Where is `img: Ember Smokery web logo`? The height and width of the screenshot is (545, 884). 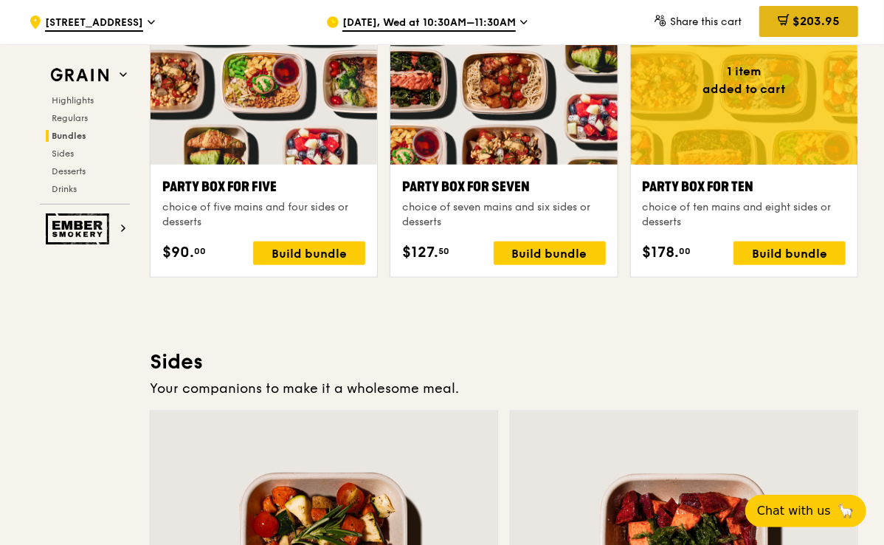
img: Ember Smokery web logo is located at coordinates (80, 229).